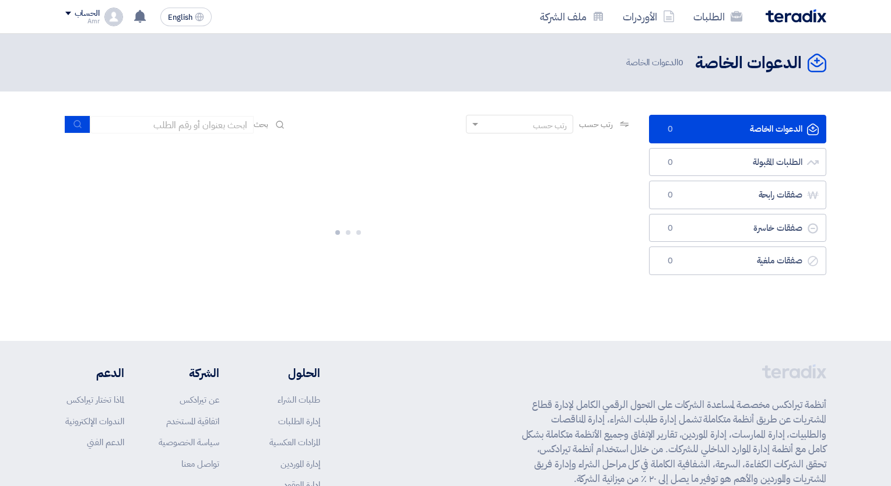 Image resolution: width=891 pixels, height=486 pixels. What do you see at coordinates (648, 16) in the screenshot?
I see `a: الأوردرات` at bounding box center [648, 16].